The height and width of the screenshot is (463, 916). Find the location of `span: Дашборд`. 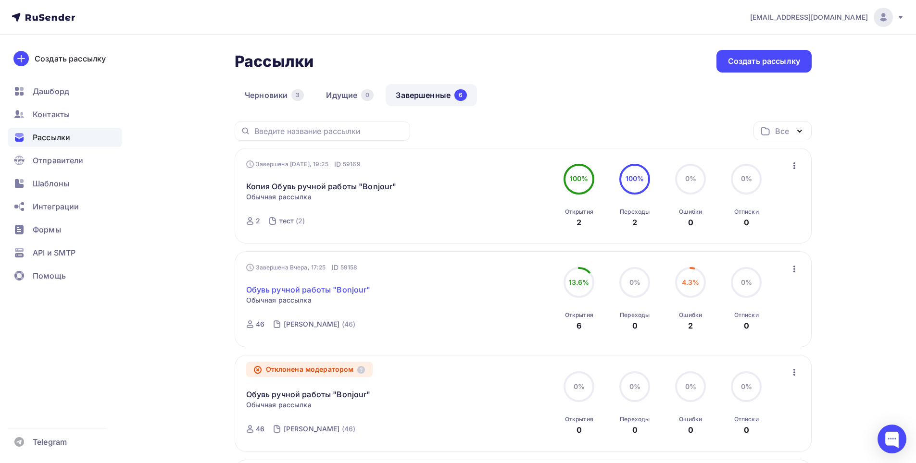

span: Дашборд is located at coordinates (51, 91).